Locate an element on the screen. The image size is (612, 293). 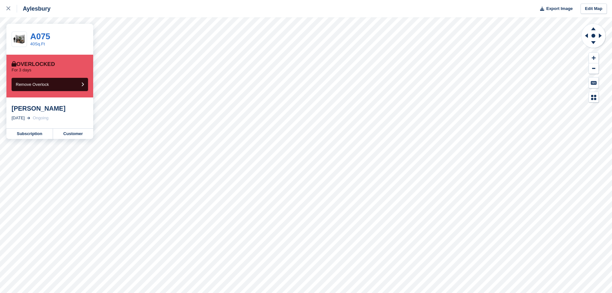
div: Aylesbury is located at coordinates (34, 9).